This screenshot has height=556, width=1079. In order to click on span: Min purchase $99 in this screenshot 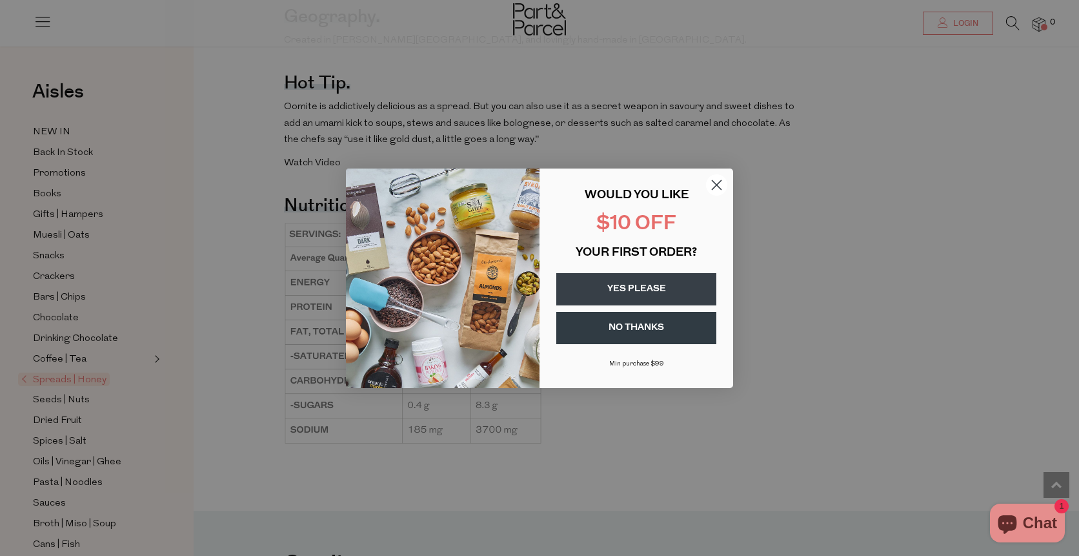, I will do `click(636, 363)`.